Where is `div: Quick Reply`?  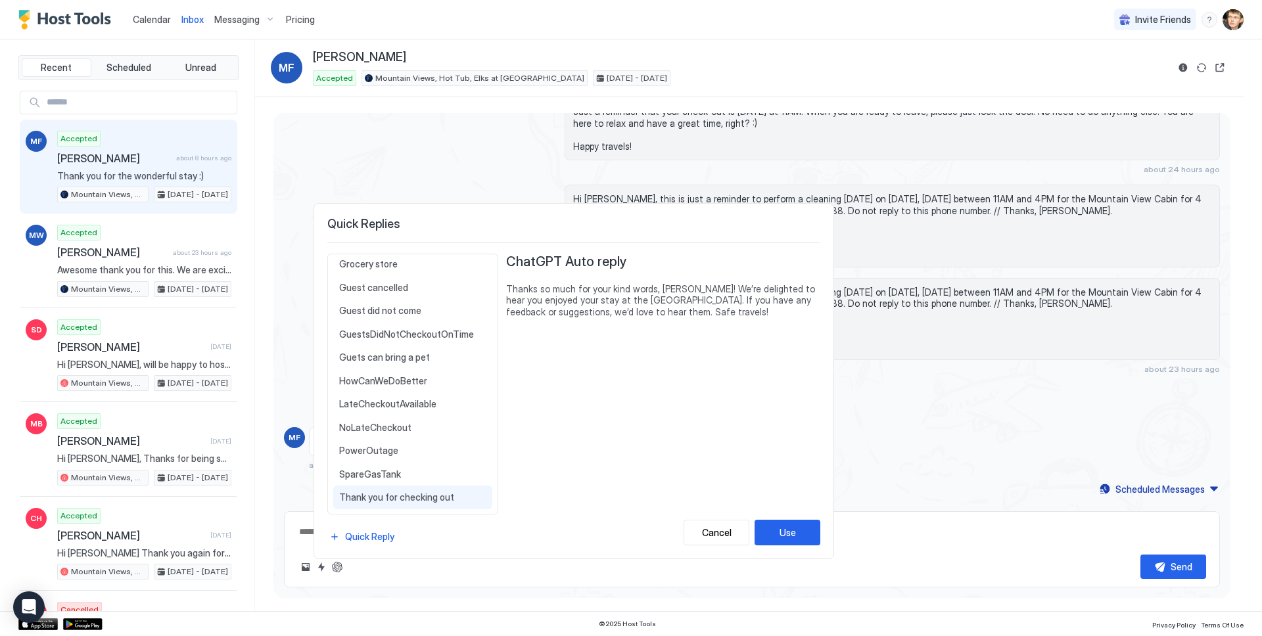 div: Quick Reply is located at coordinates (369, 536).